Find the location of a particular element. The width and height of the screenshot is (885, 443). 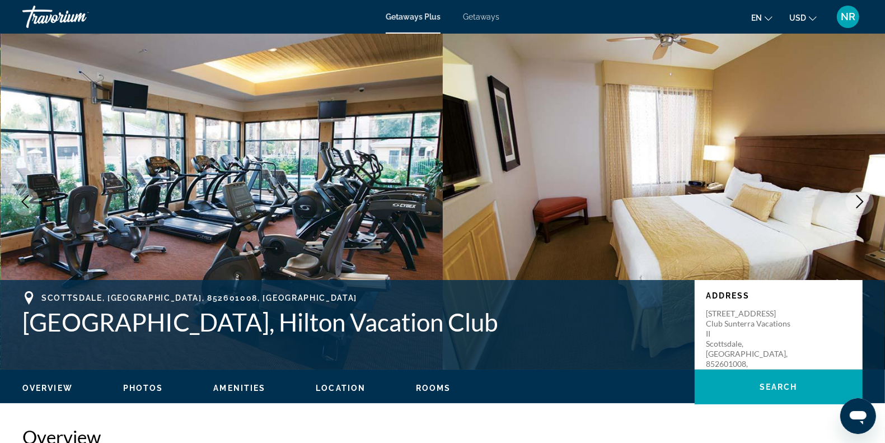

button: Change language is located at coordinates (762, 17).